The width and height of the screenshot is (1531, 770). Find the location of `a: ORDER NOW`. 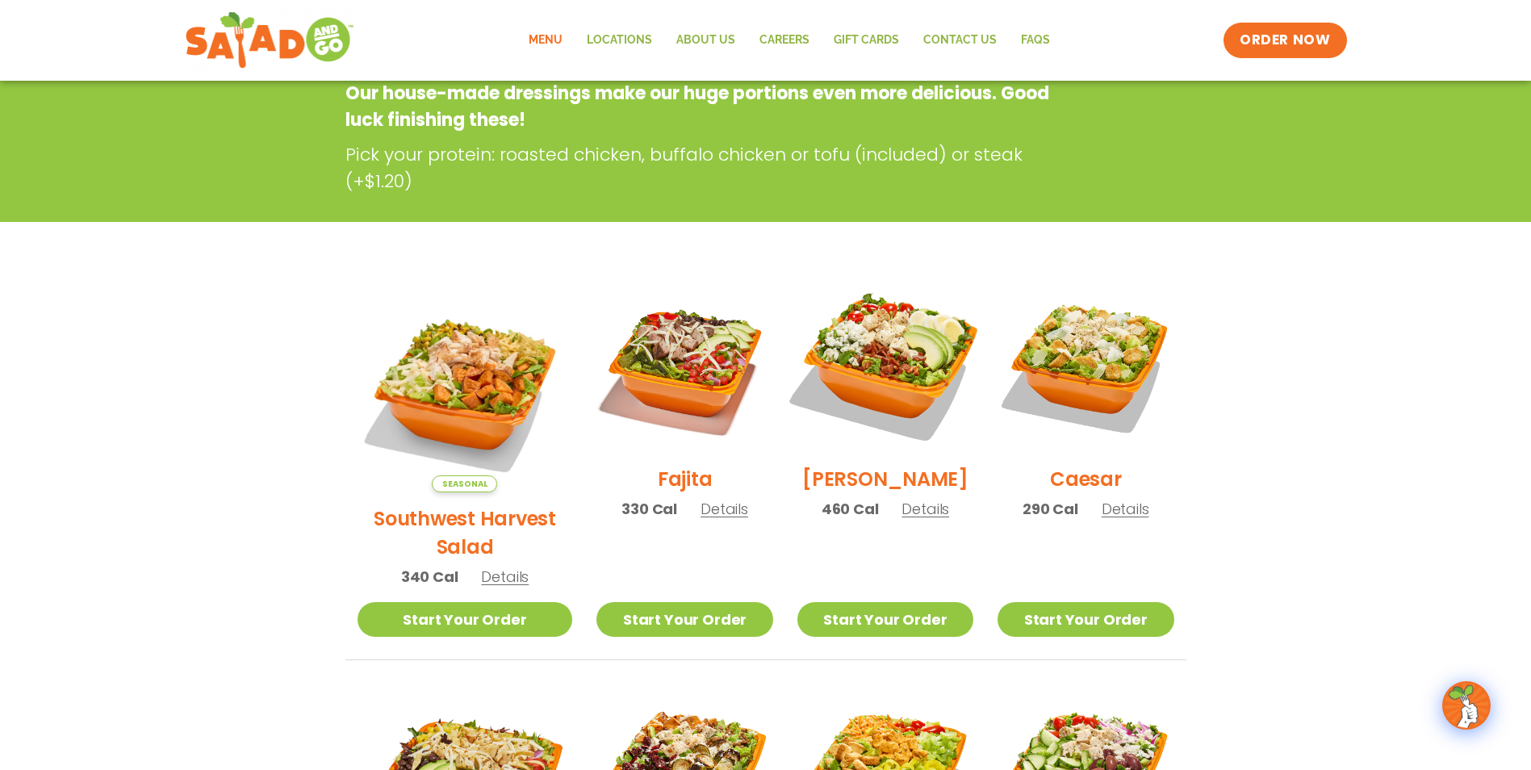

a: ORDER NOW is located at coordinates (1285, 40).